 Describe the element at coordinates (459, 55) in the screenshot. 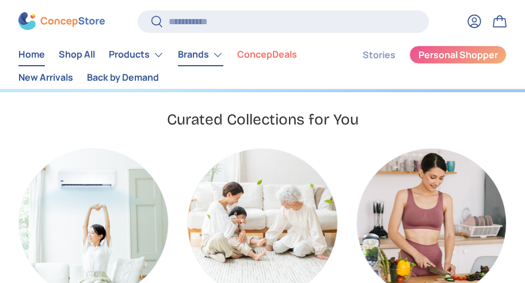

I see `span: Personal Shopper` at that location.